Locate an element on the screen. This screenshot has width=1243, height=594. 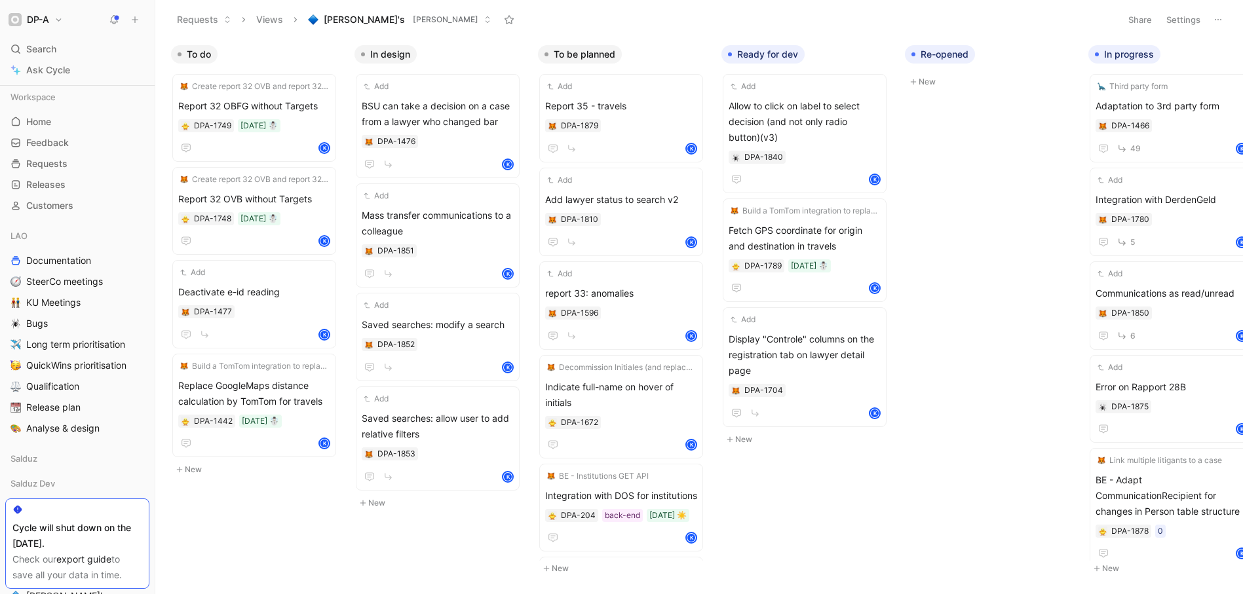
div: DPA-1879 is located at coordinates (579, 126).